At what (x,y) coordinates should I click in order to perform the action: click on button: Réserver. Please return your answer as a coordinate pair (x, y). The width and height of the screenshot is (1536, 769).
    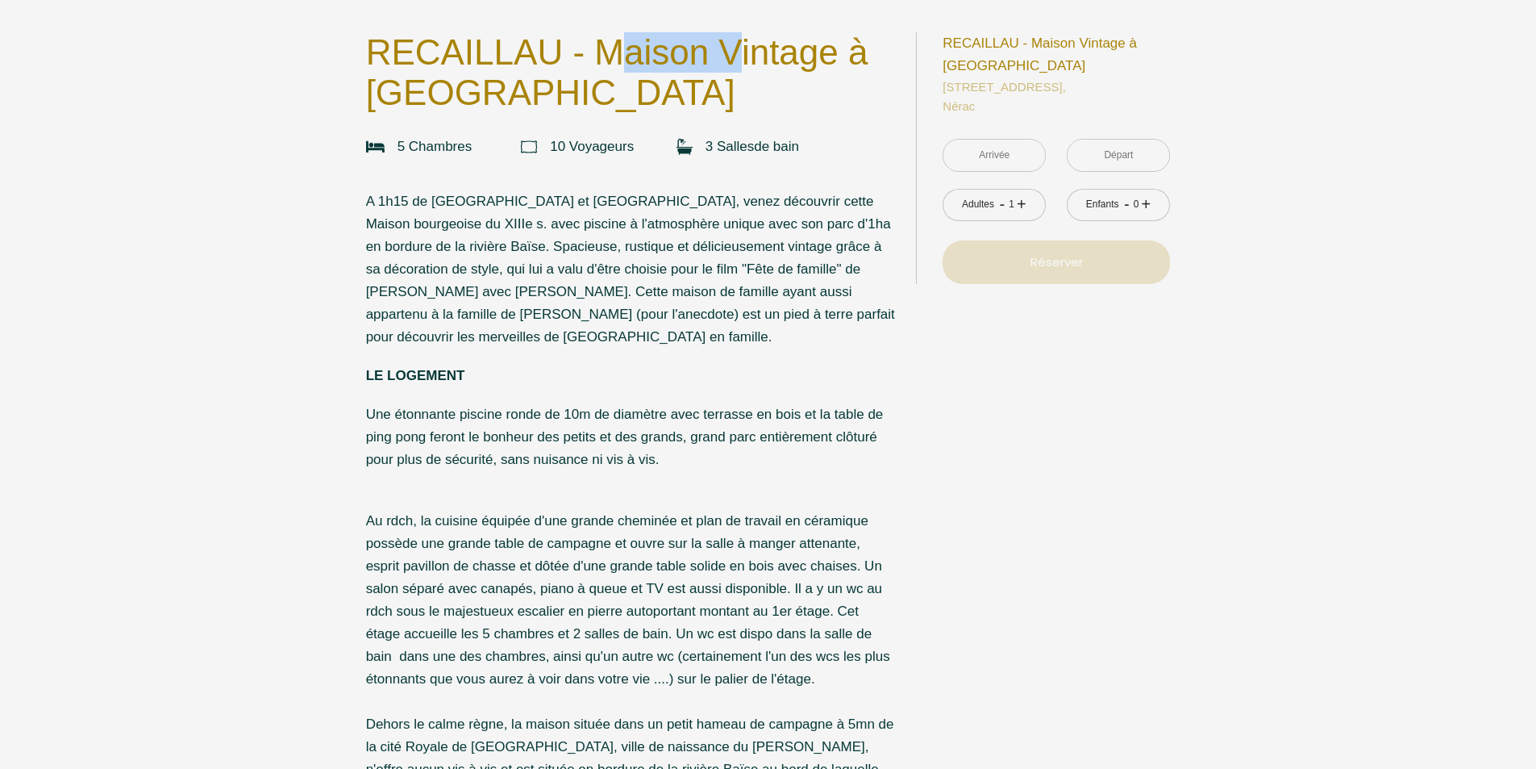
    Looking at the image, I should click on (1056, 262).